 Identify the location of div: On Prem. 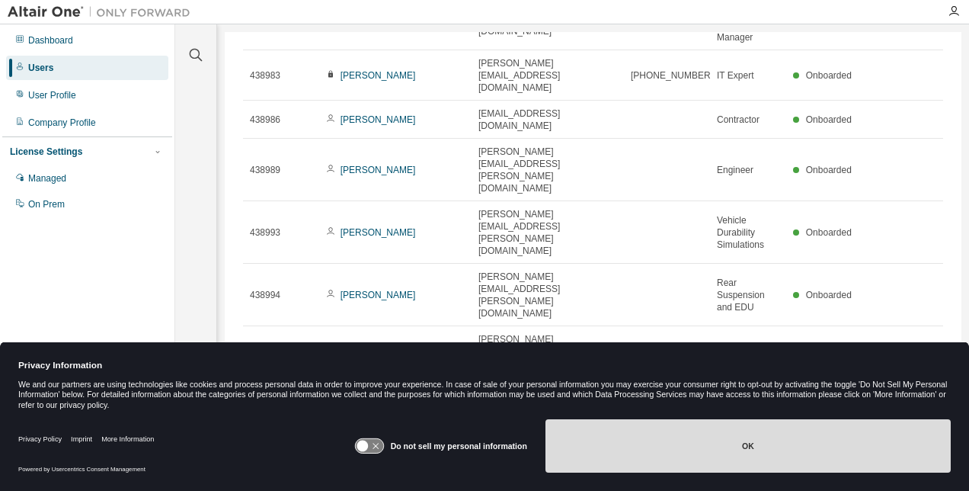
(46, 204).